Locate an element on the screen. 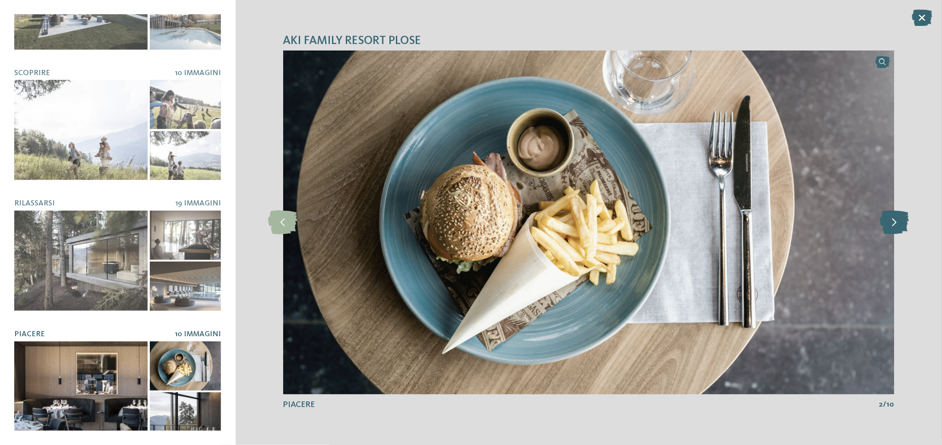 The width and height of the screenshot is (942, 445). span: AKI Family Resort PLOSE is located at coordinates (352, 41).